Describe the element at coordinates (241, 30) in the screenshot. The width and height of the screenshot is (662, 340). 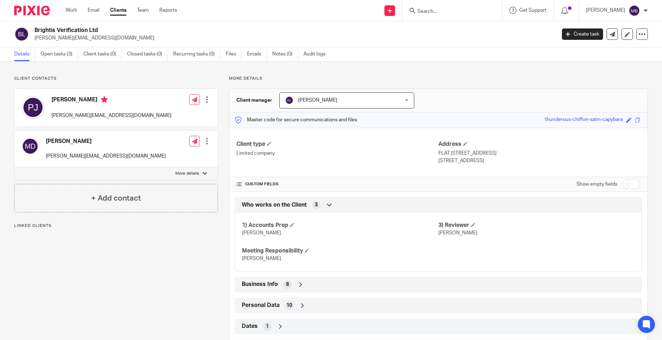
I see `h2: Brightis Verification Ltd` at that location.